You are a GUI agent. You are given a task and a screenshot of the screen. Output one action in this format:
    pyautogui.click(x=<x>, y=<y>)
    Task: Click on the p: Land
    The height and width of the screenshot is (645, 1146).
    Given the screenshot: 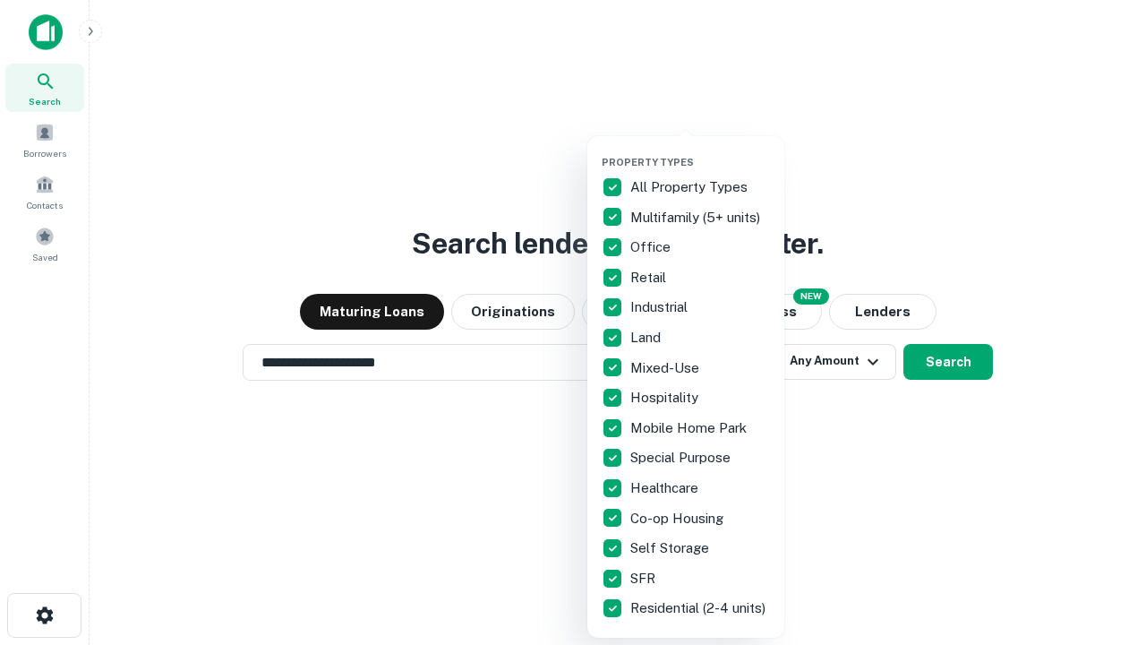 What is the action you would take?
    pyautogui.click(x=647, y=337)
    